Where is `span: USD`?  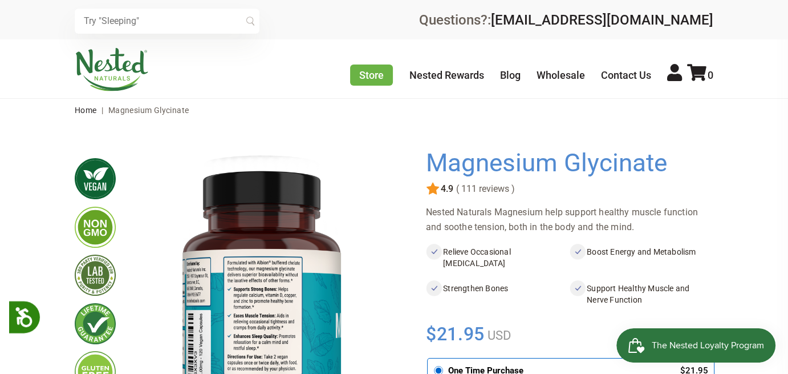
span: USD is located at coordinates (498, 335).